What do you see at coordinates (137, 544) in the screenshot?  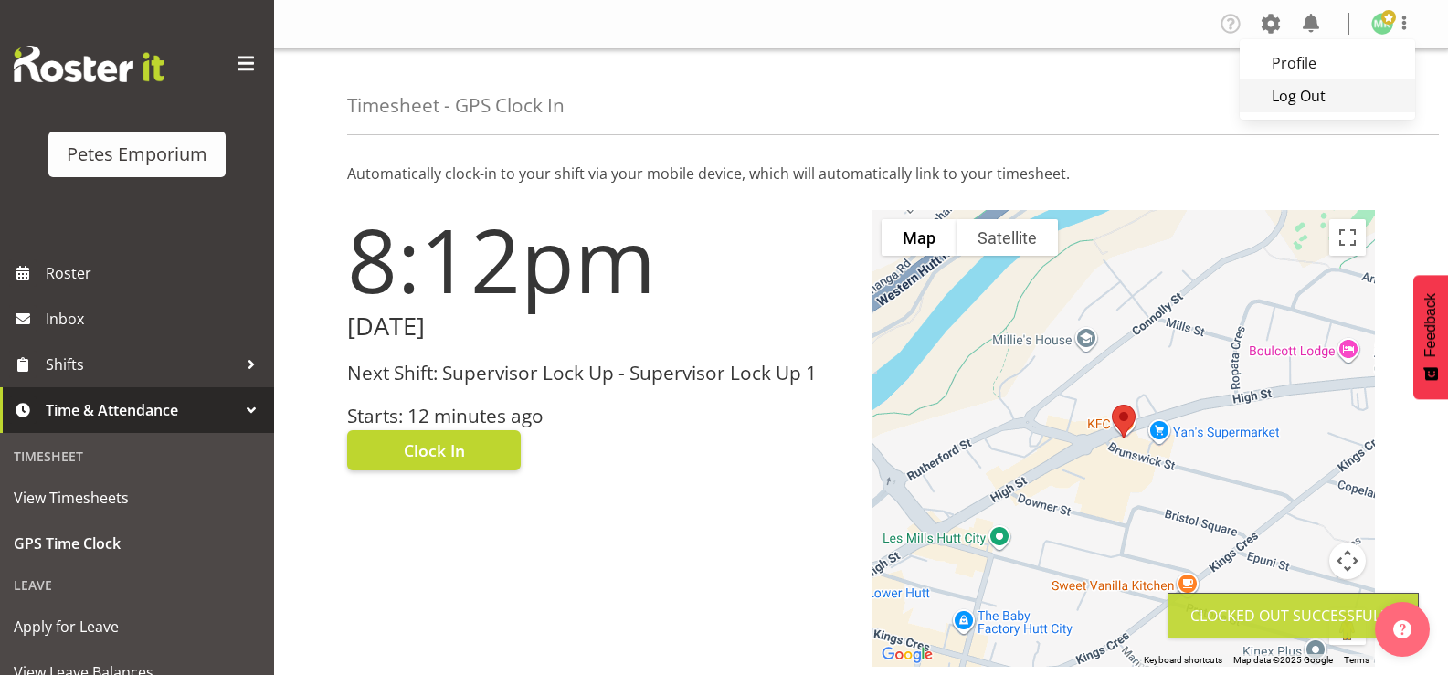 I see `span: GPS Time Clock` at bounding box center [137, 544].